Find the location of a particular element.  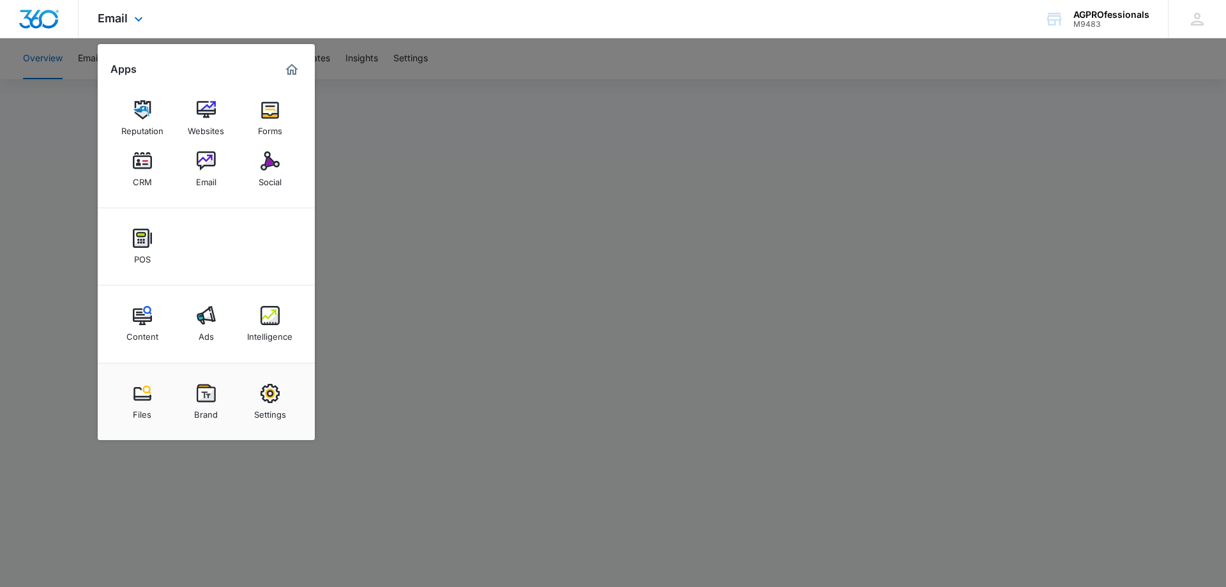

div: Settings is located at coordinates (270, 411).